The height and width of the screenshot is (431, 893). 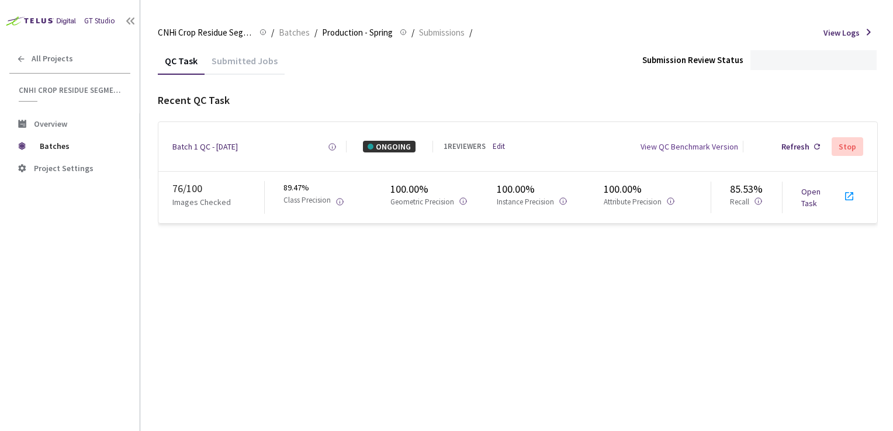 I want to click on div: Submitted Jobs, so click(x=244, y=65).